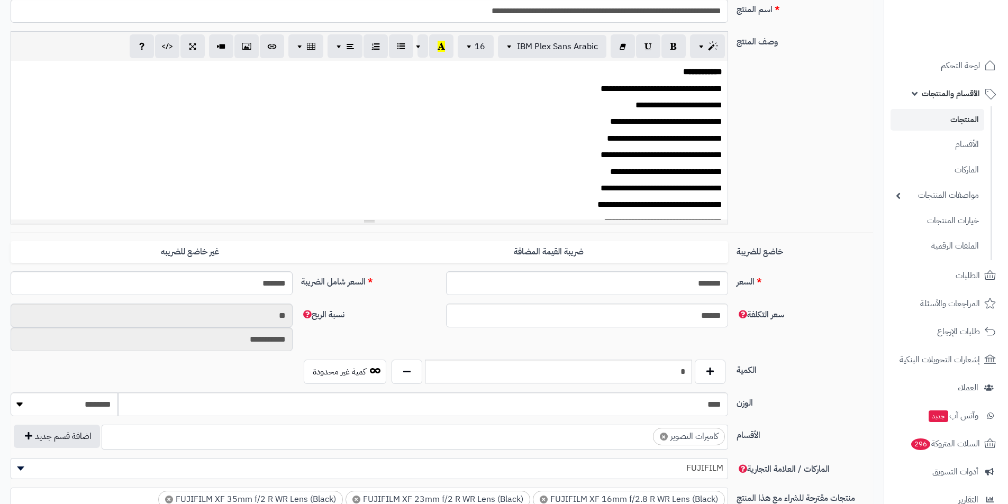 This screenshot has width=1008, height=504. What do you see at coordinates (190, 252) in the screenshot?
I see `label: غير خاضع للضريبه` at bounding box center [190, 252].